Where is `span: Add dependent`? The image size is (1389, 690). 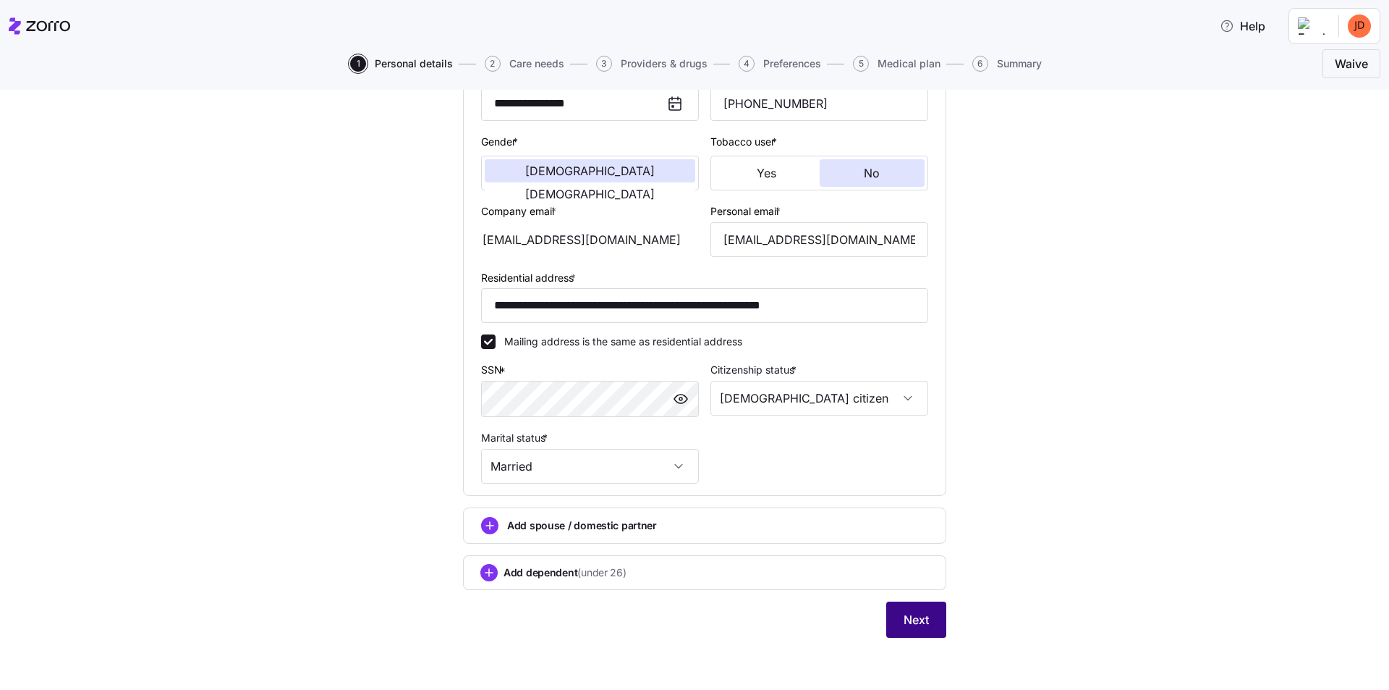 span: Add dependent is located at coordinates (565, 572).